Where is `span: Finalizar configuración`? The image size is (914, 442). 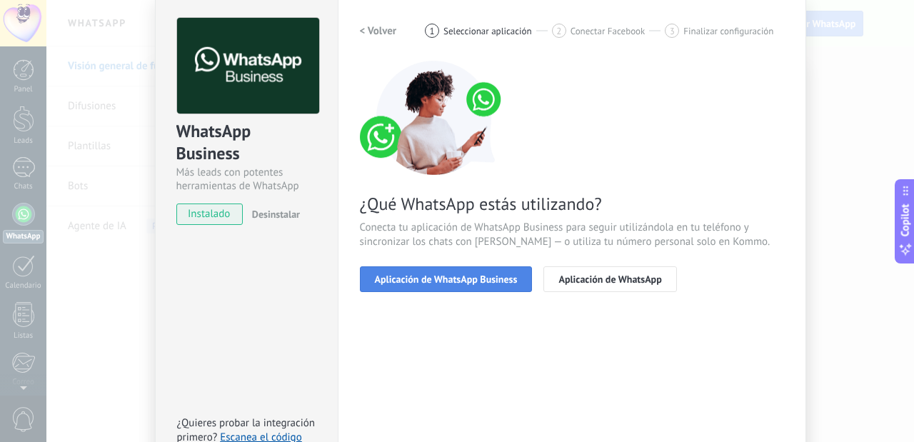 span: Finalizar configuración is located at coordinates (728, 31).